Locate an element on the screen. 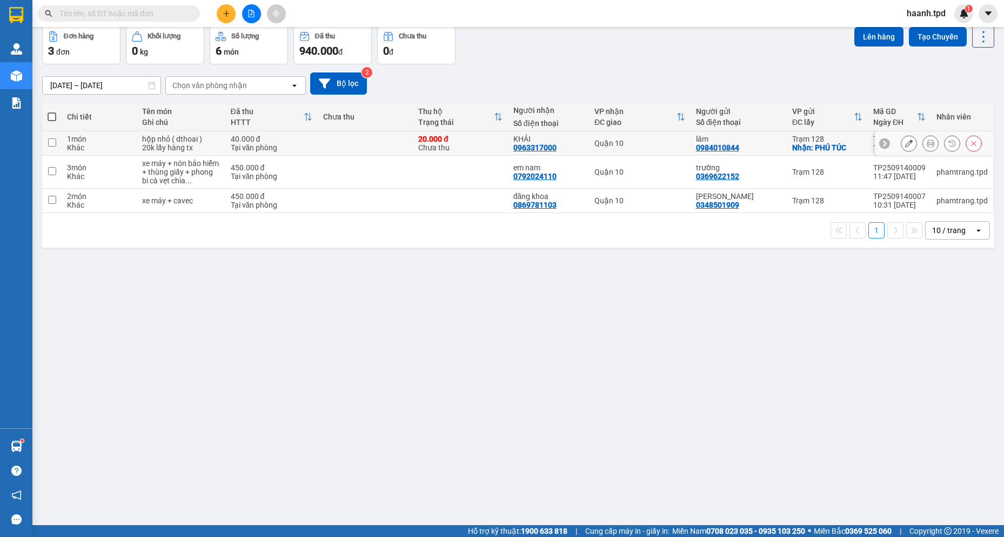  button: Chưa thu0đ is located at coordinates (416, 45).